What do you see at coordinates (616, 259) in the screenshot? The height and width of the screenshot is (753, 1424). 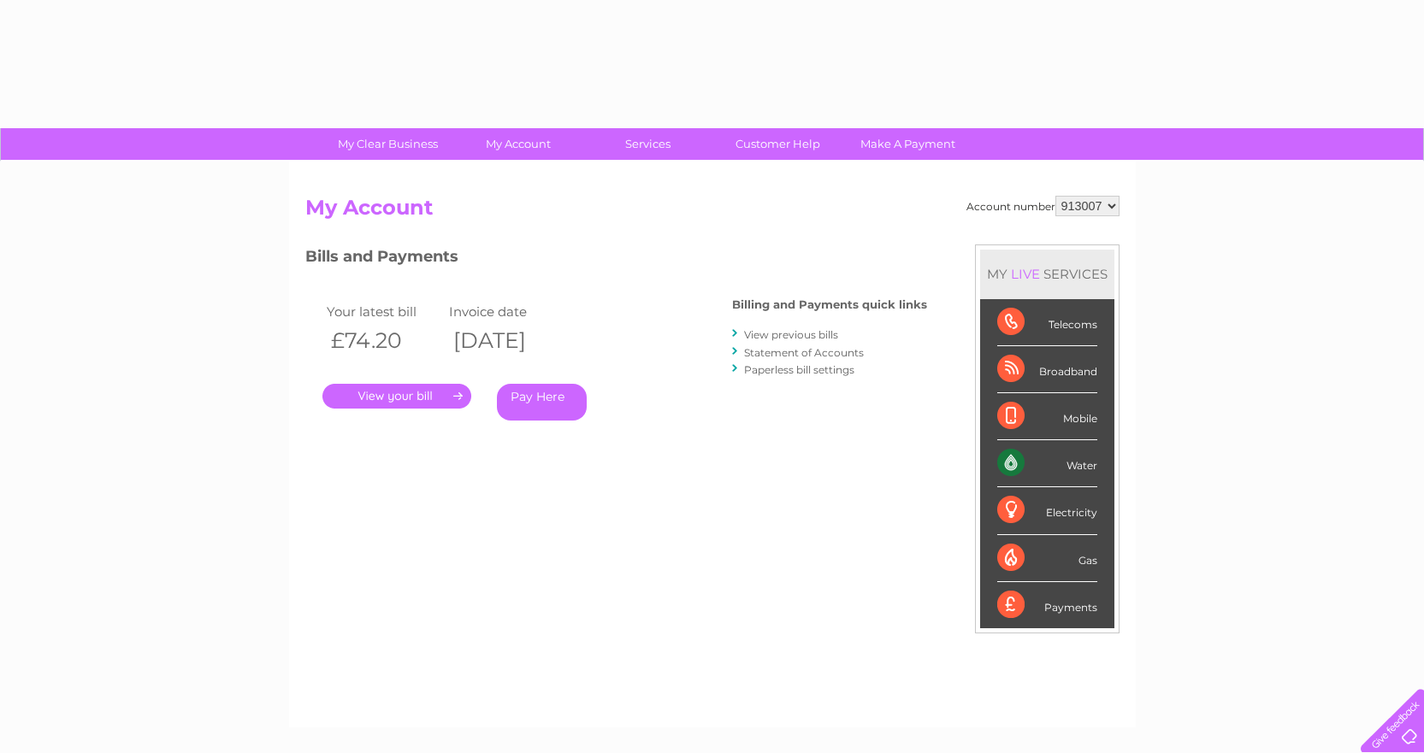 I see `h3: Bills and Payments` at bounding box center [616, 259].